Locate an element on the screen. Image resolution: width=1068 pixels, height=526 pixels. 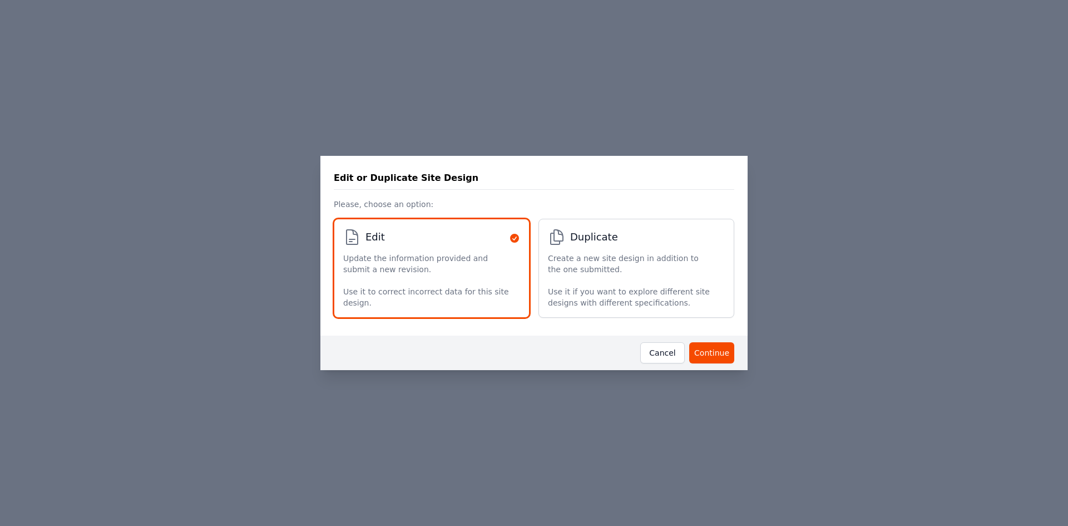
p: Please, choose an option: is located at coordinates (534, 200).